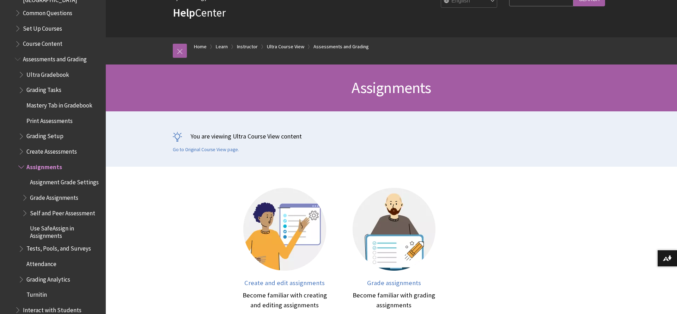 This screenshot has height=314, width=677. I want to click on span: Grading Setup, so click(45, 135).